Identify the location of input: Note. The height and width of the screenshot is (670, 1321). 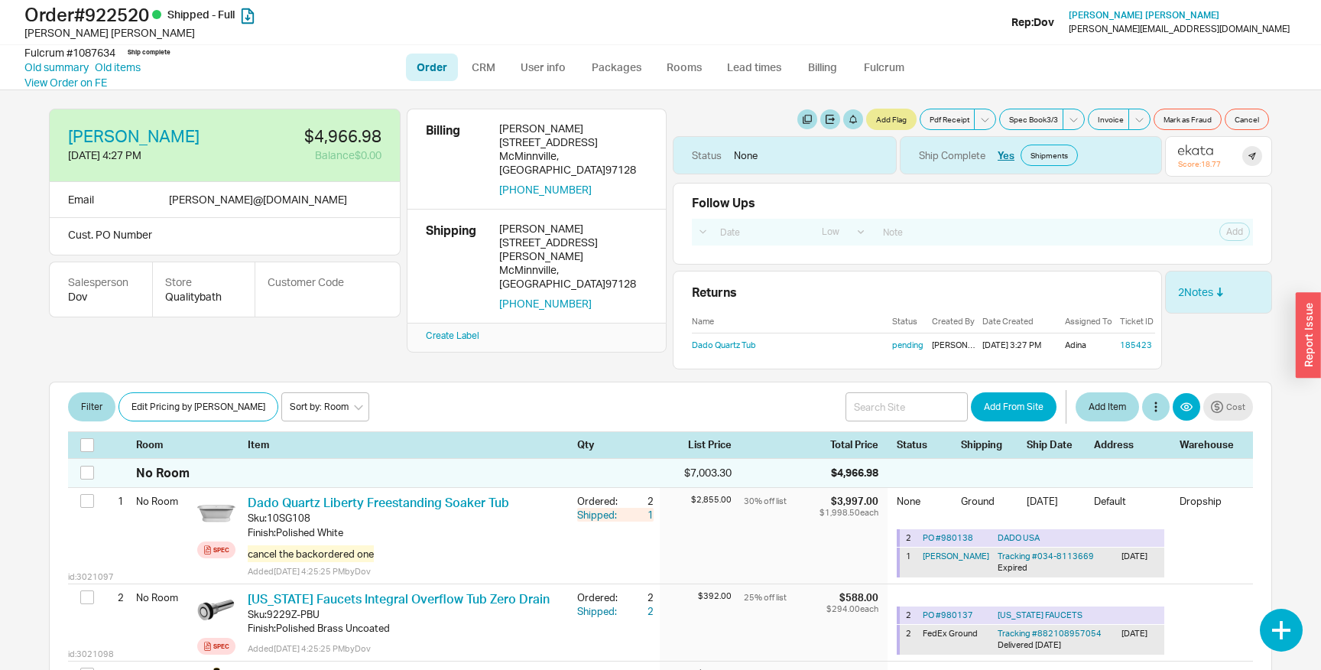
(1008, 232).